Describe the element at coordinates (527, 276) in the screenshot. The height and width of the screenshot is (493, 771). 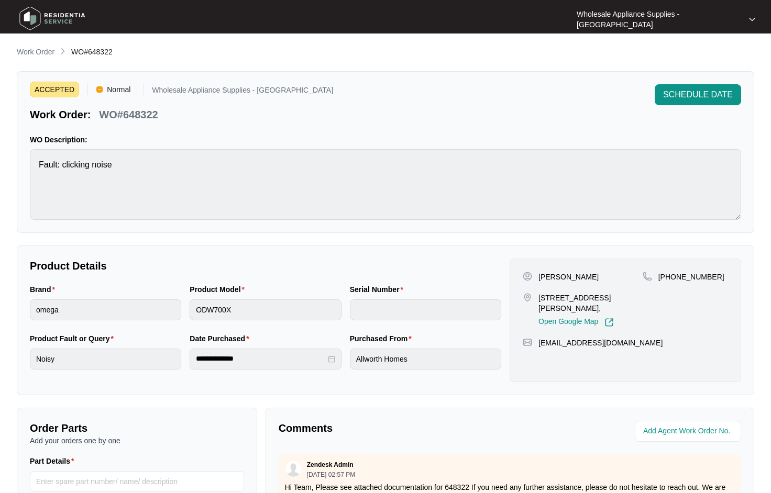
I see `img: user-pin` at that location.